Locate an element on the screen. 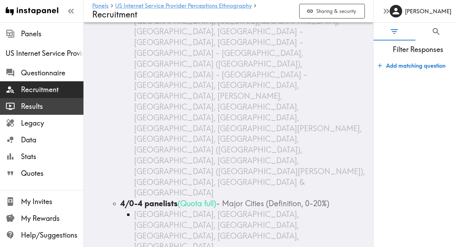 The width and height of the screenshot is (457, 247). b: 4/0-4 panelists is located at coordinates (149, 204).